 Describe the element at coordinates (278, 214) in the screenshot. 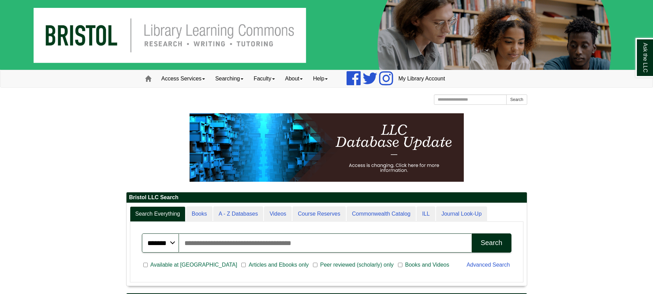

I see `a: Videos` at that location.